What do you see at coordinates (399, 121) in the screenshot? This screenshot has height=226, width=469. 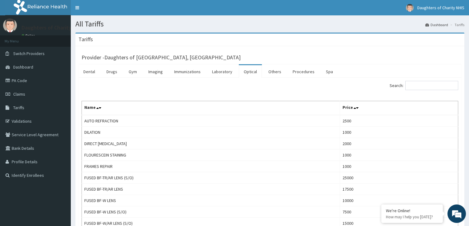 I see `td: 2500` at bounding box center [399, 121].